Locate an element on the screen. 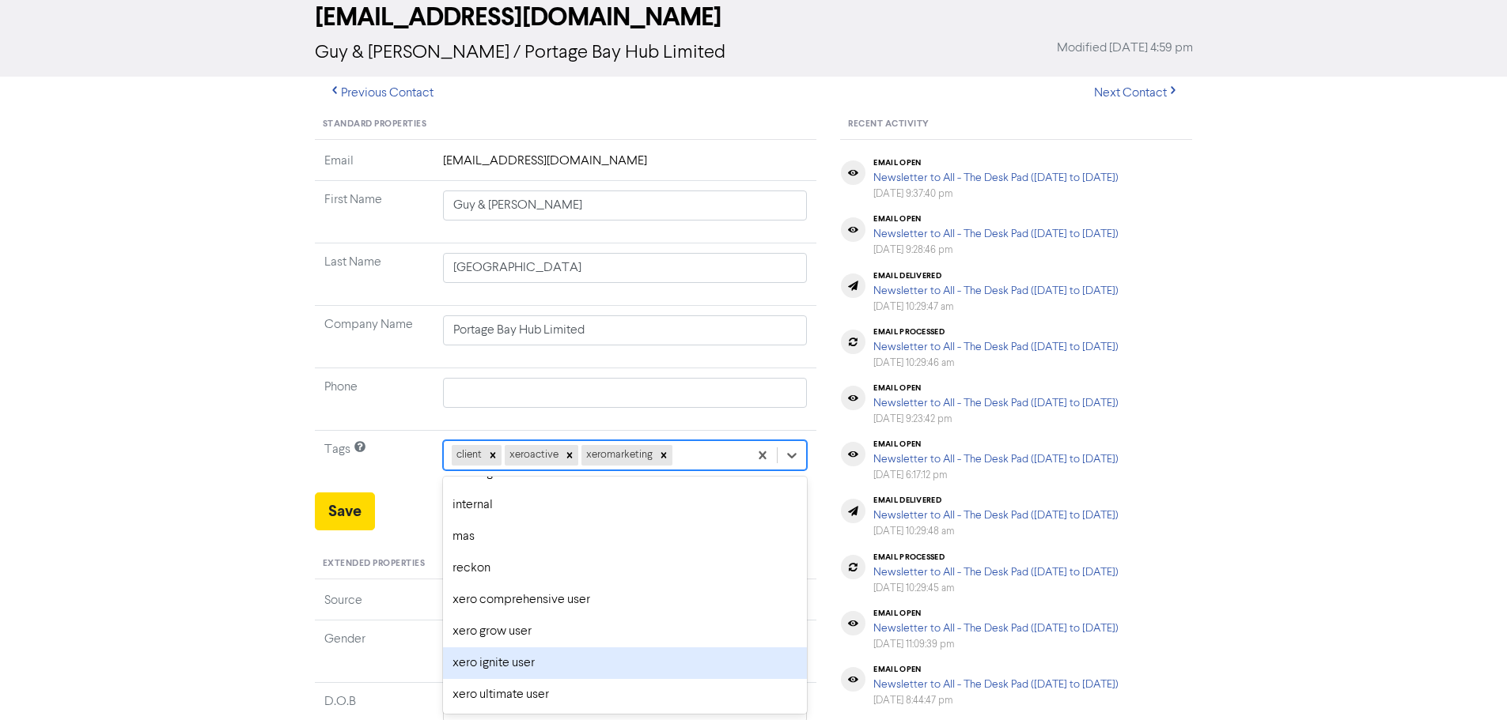  td: Source is located at coordinates (374, 606).